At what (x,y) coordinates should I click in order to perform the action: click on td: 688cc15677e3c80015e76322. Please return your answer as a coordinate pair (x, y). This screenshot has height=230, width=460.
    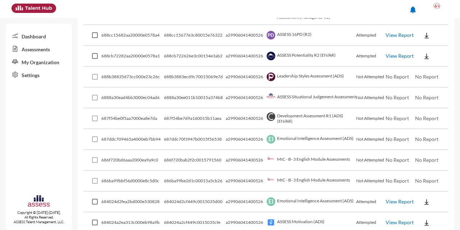
    Looking at the image, I should click on (195, 36).